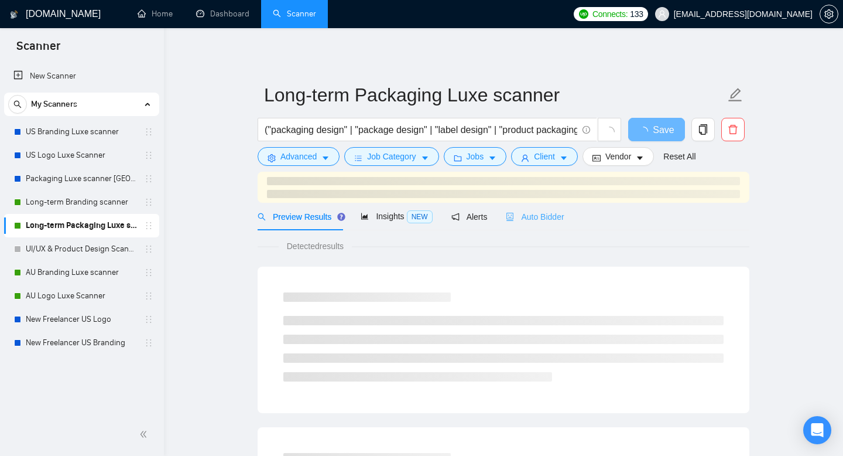 This screenshot has height=456, width=843. Describe the element at coordinates (391, 156) in the screenshot. I see `span: Job Category` at that location.